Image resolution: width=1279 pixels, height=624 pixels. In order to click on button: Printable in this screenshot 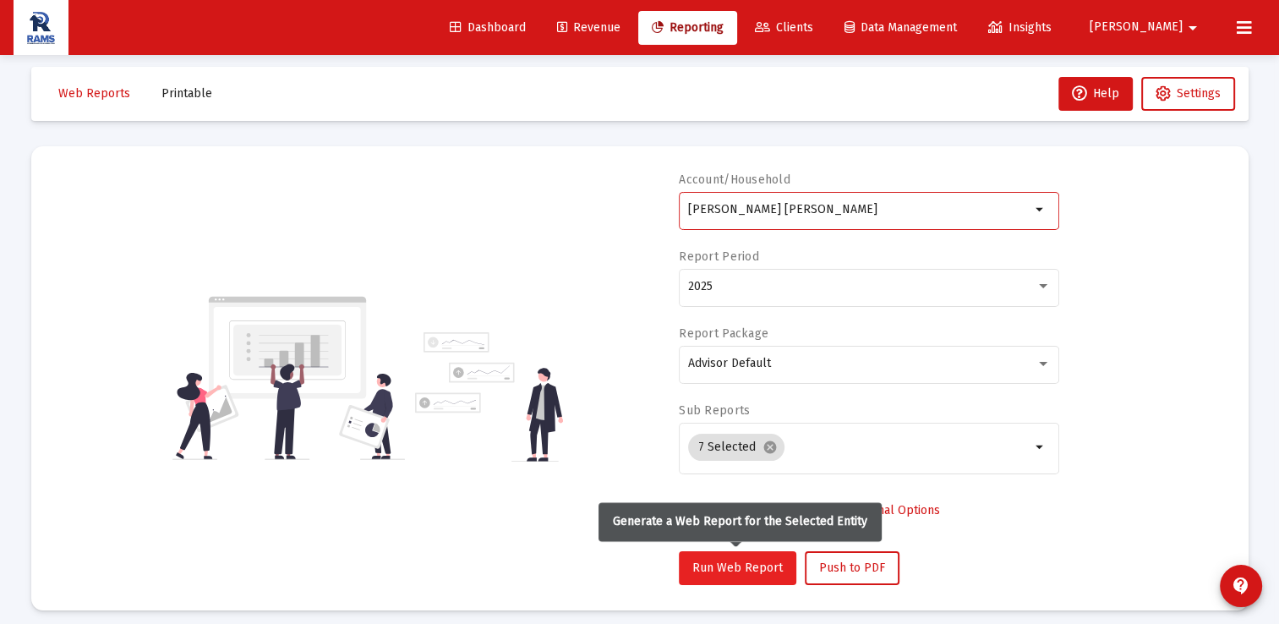, I will do `click(187, 94)`.